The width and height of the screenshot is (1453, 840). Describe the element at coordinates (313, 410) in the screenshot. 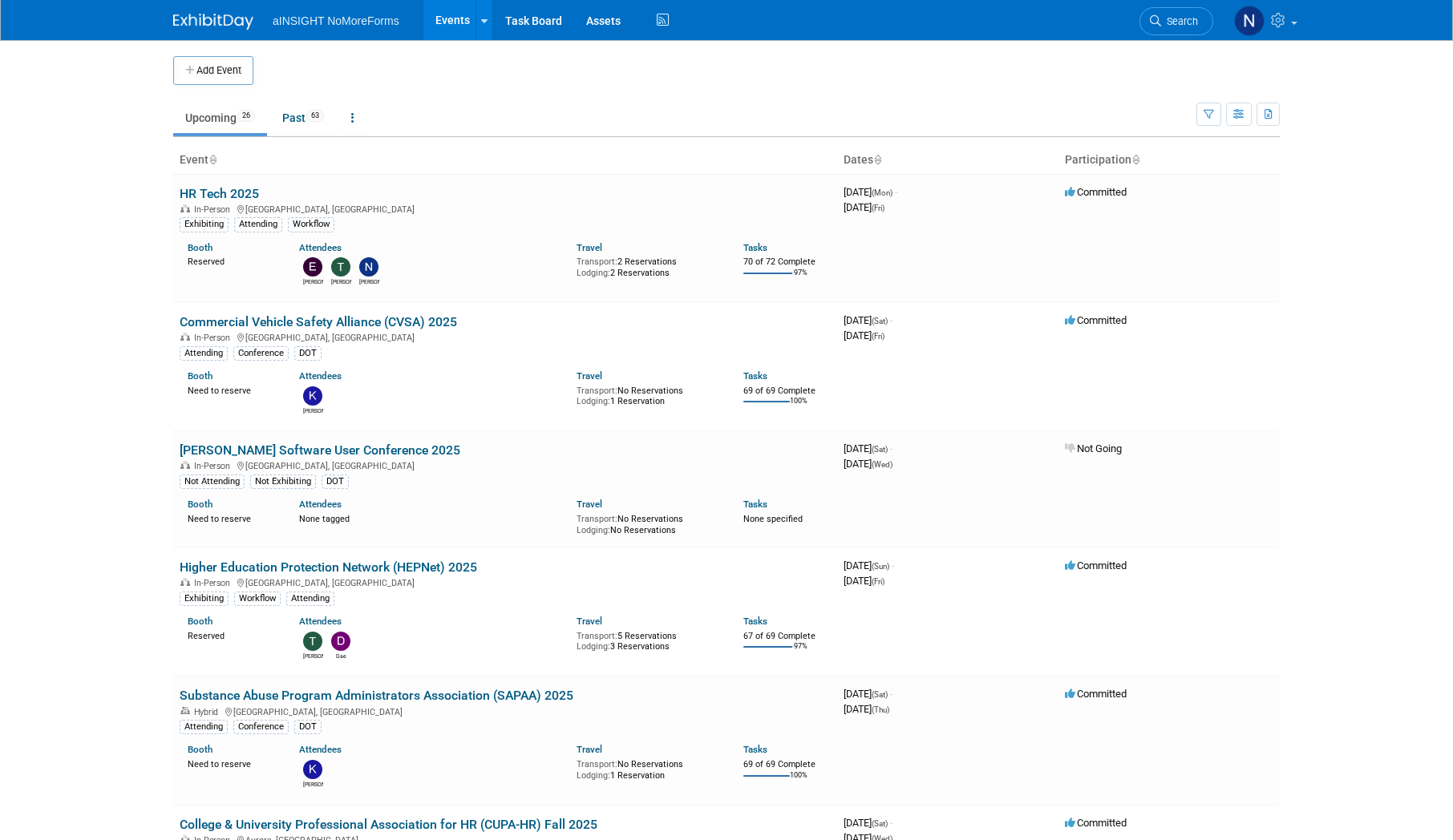

I see `div: Kate Silvas` at that location.